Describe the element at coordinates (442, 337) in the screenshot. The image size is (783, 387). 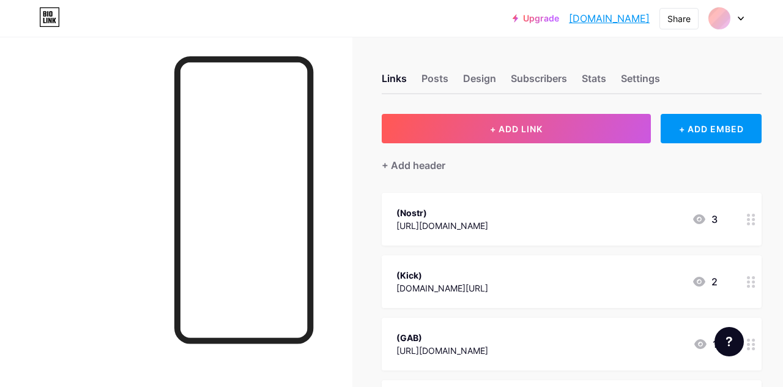
I see `div: (GAB)` at that location.